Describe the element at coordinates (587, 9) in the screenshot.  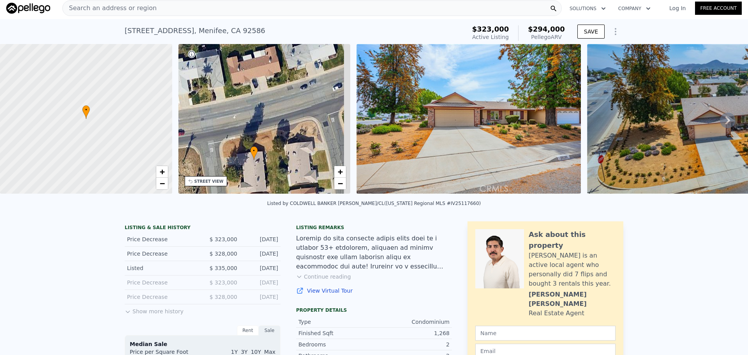
I see `button: Solutions` at that location.